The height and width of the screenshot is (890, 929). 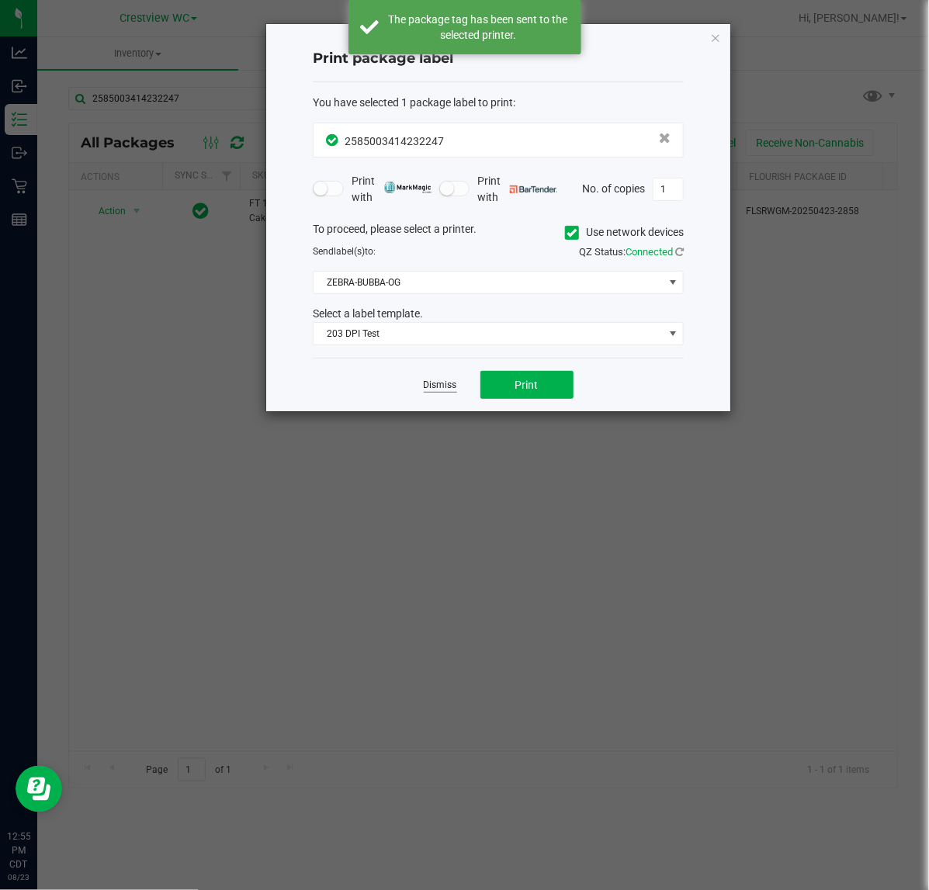 What do you see at coordinates (488, 334) in the screenshot?
I see `span: 203 DPI Test` at bounding box center [488, 334].